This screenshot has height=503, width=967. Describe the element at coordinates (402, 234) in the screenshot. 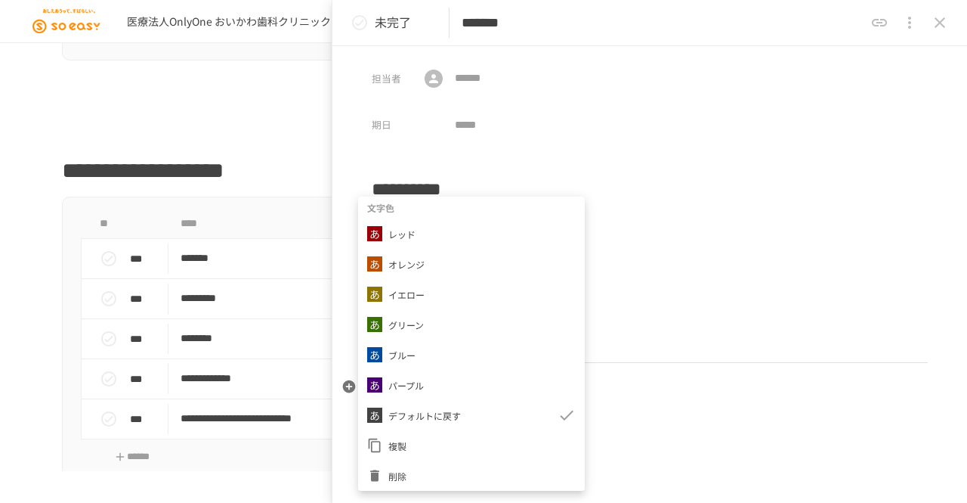

I see `p: レッド` at that location.